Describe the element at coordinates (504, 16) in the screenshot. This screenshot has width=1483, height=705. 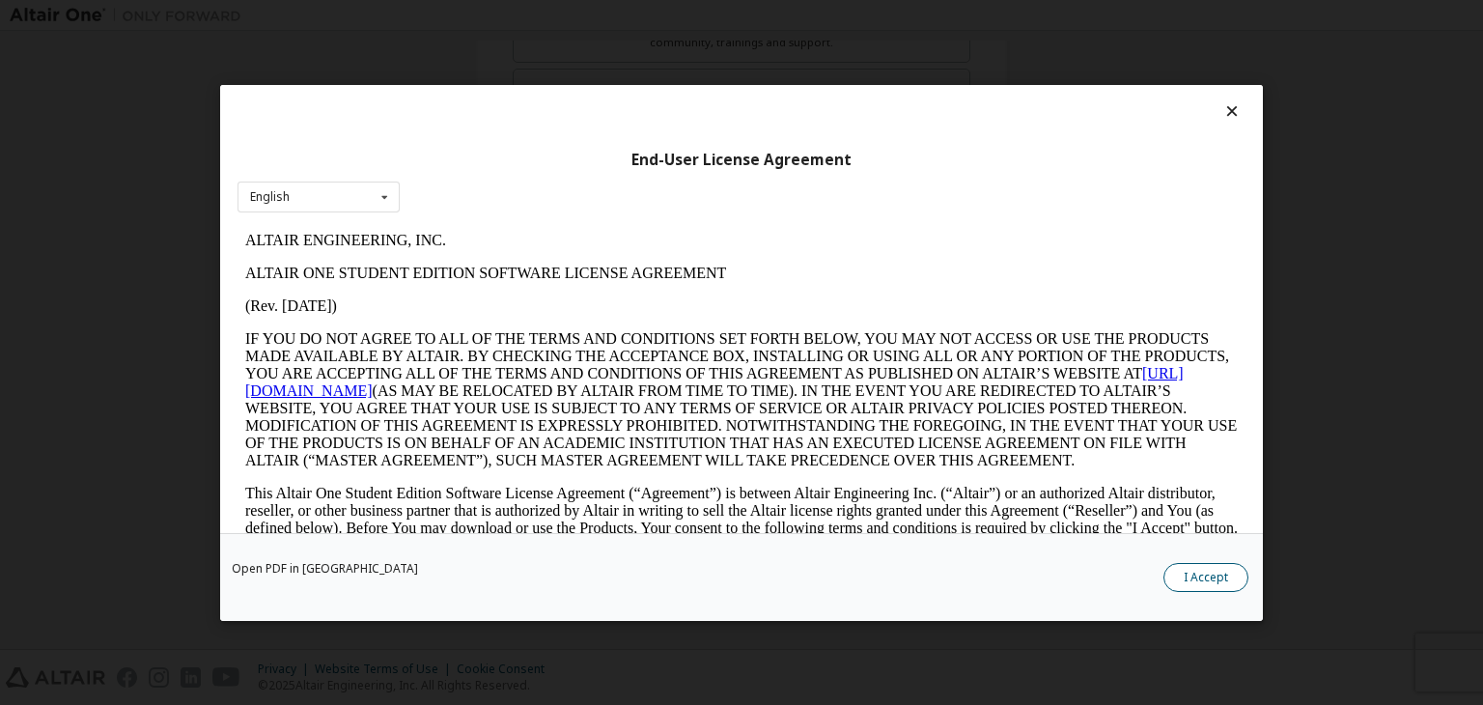
I see `p: ALTAIR ENGINEERING, INC.` at that location.